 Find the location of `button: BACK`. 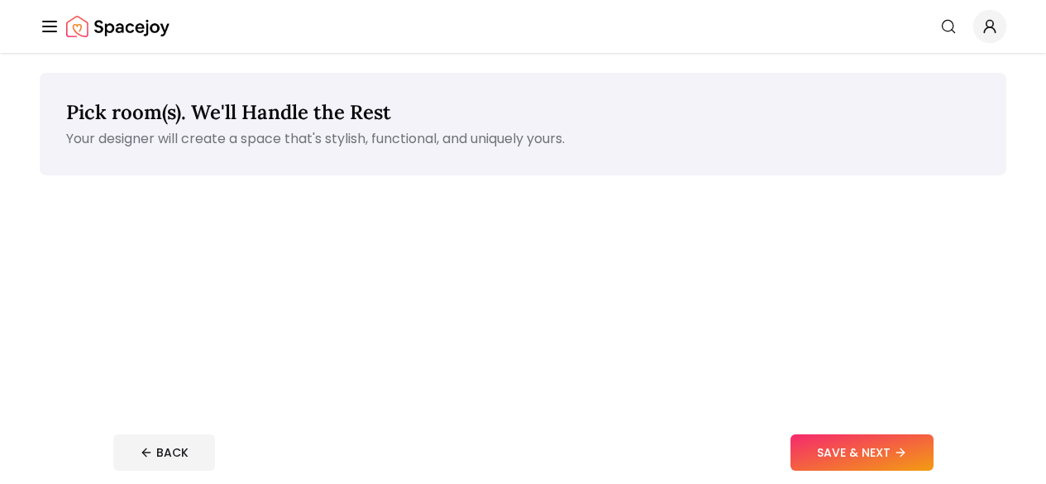

button: BACK is located at coordinates (164, 452).